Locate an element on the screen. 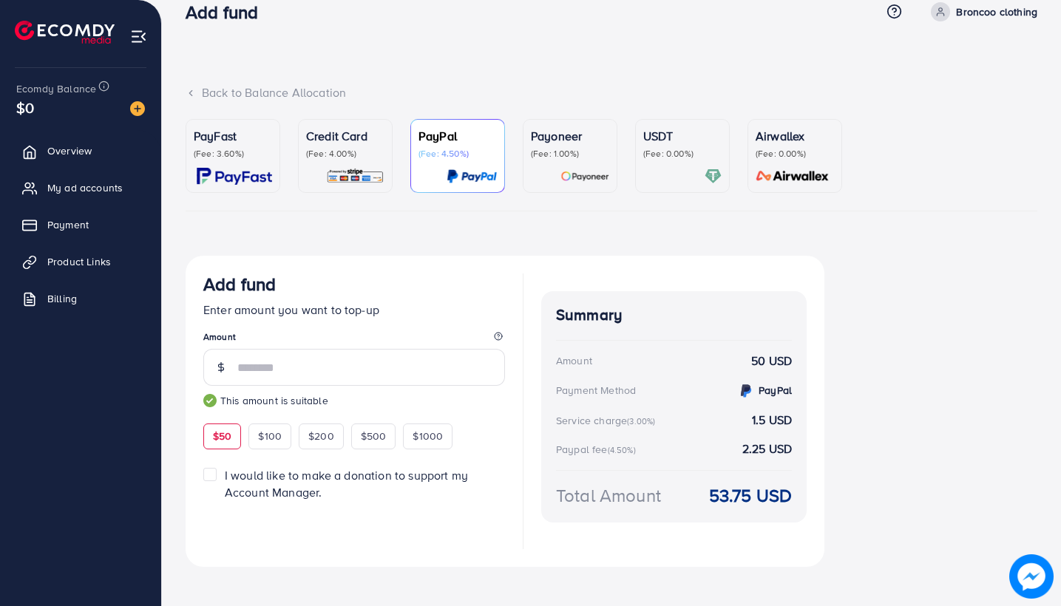 This screenshot has width=1061, height=606. div: Paypal fee is located at coordinates (598, 450).